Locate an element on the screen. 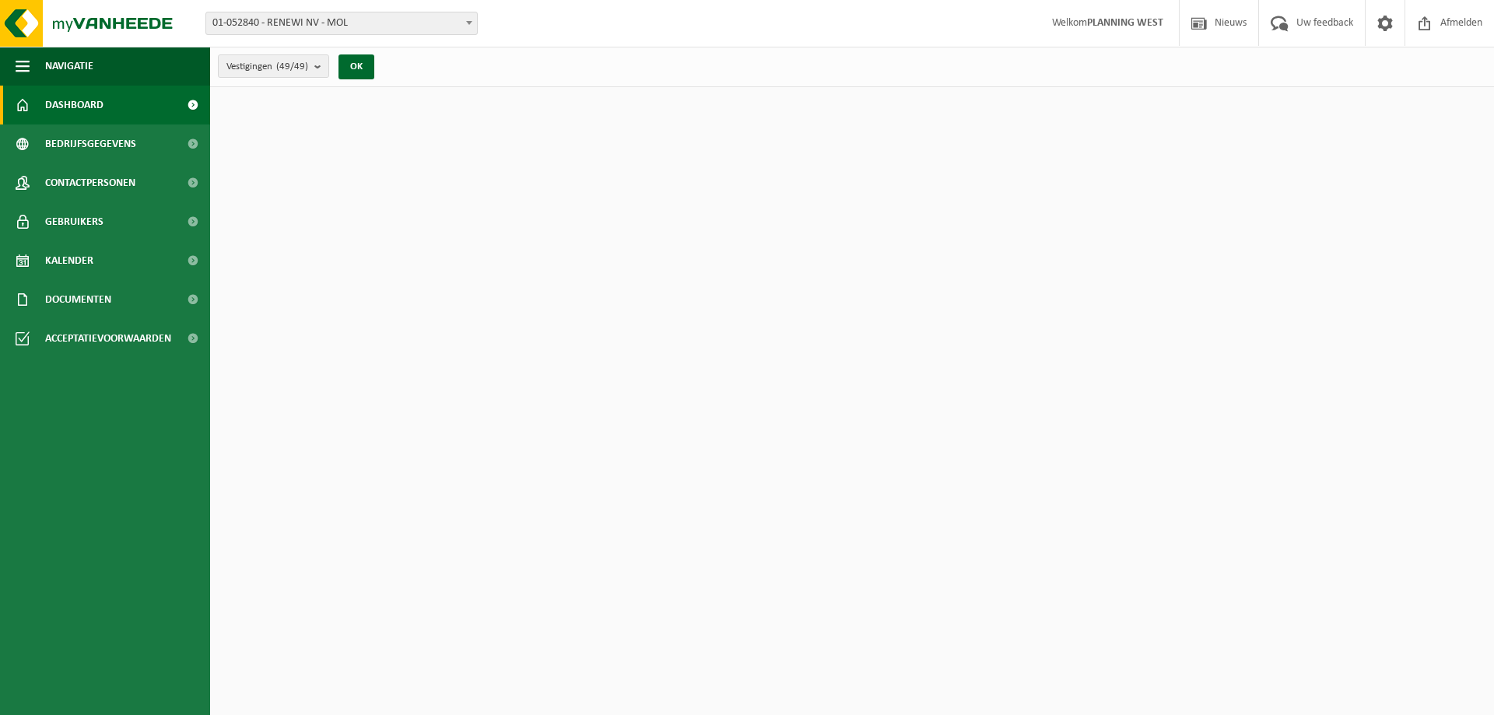  span: 01-052840 - RENEWI NV - MOL is located at coordinates (342, 23).